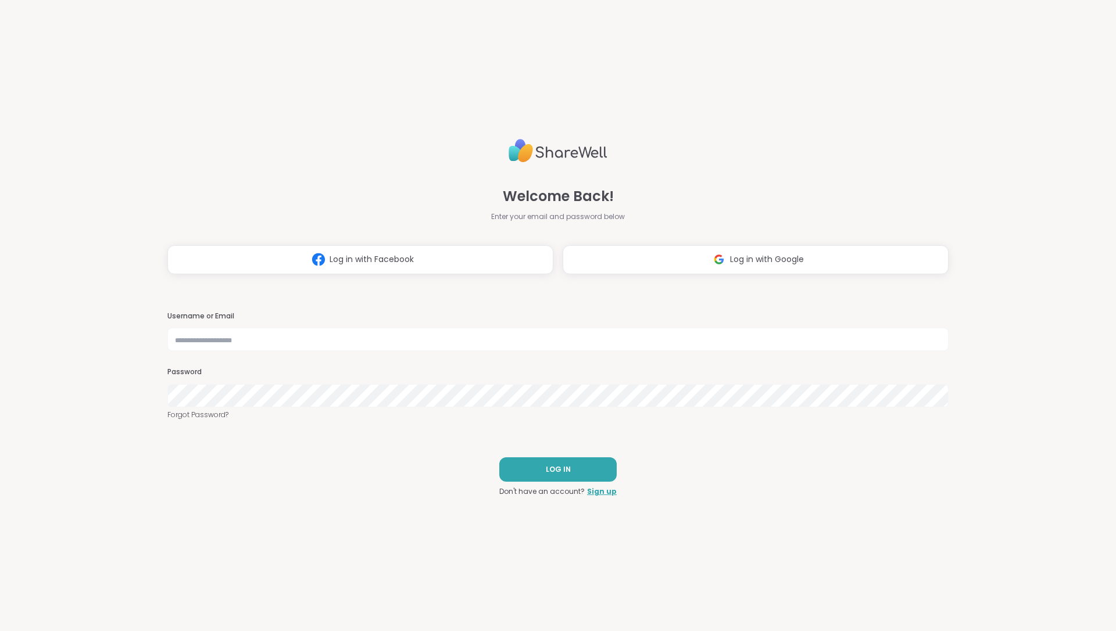 The height and width of the screenshot is (631, 1116). Describe the element at coordinates (360, 260) in the screenshot. I see `button: Log in with Facebook` at that location.